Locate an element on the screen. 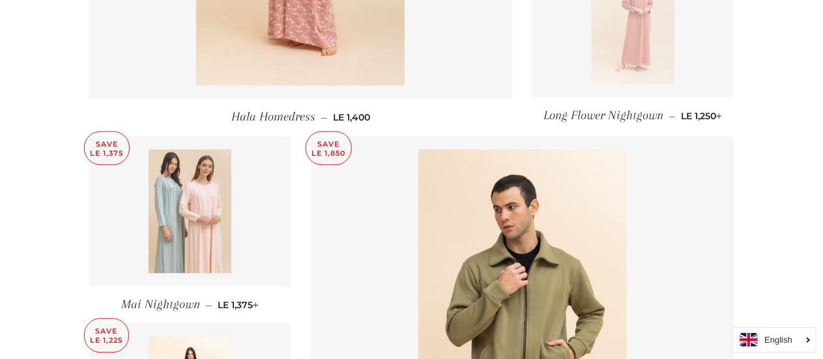 The height and width of the screenshot is (359, 823). p: Save LE 1,850 is located at coordinates (329, 148).